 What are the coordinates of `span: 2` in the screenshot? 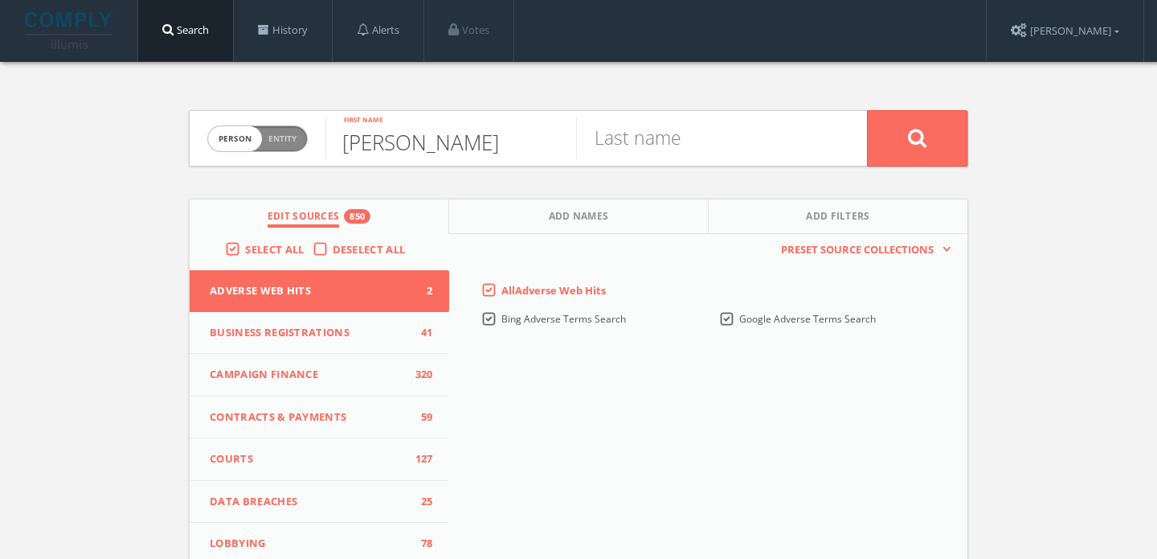 It's located at (421, 291).